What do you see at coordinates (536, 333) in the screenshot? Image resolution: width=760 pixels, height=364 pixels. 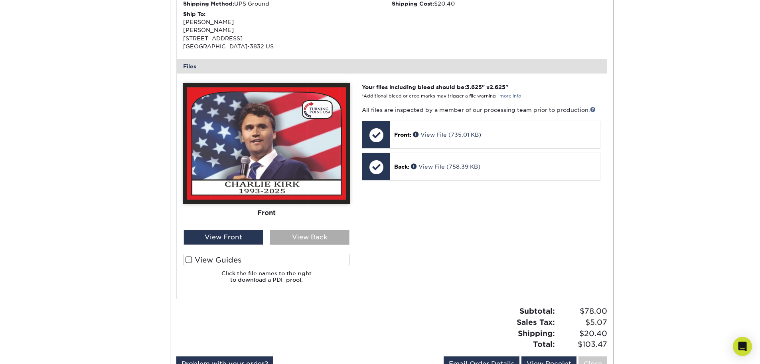 I see `strong: Shipping:` at bounding box center [536, 333].